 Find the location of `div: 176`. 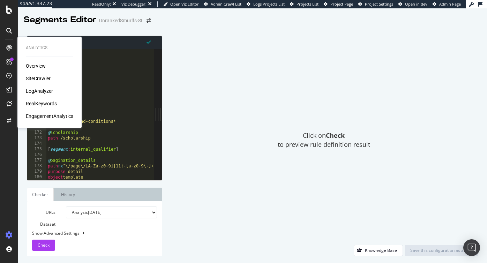

div: 176 is located at coordinates (37, 155).